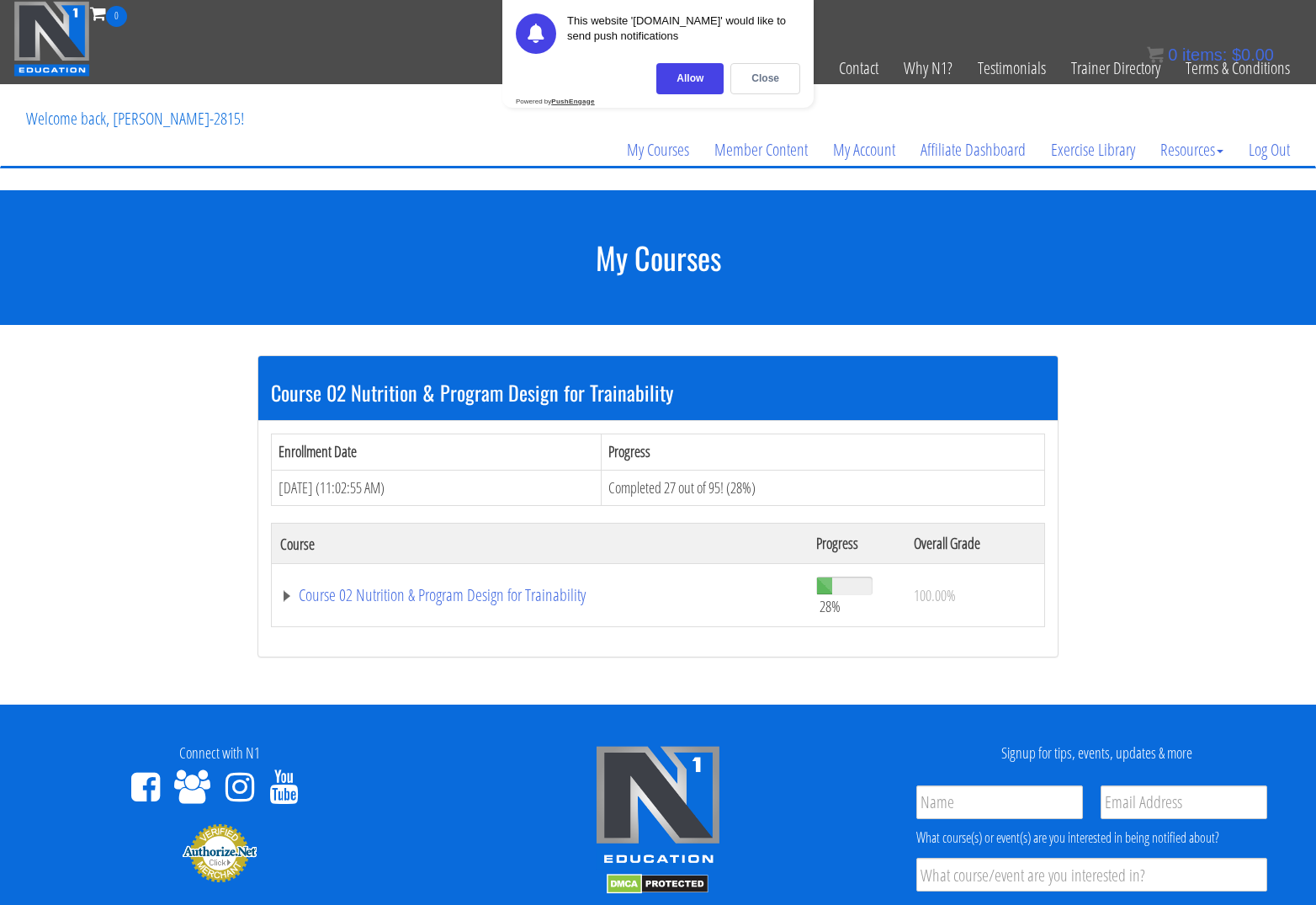 This screenshot has height=905, width=1316. What do you see at coordinates (823, 488) in the screenshot?
I see `td: Completed 27 out of 95! (28%)` at bounding box center [823, 488].